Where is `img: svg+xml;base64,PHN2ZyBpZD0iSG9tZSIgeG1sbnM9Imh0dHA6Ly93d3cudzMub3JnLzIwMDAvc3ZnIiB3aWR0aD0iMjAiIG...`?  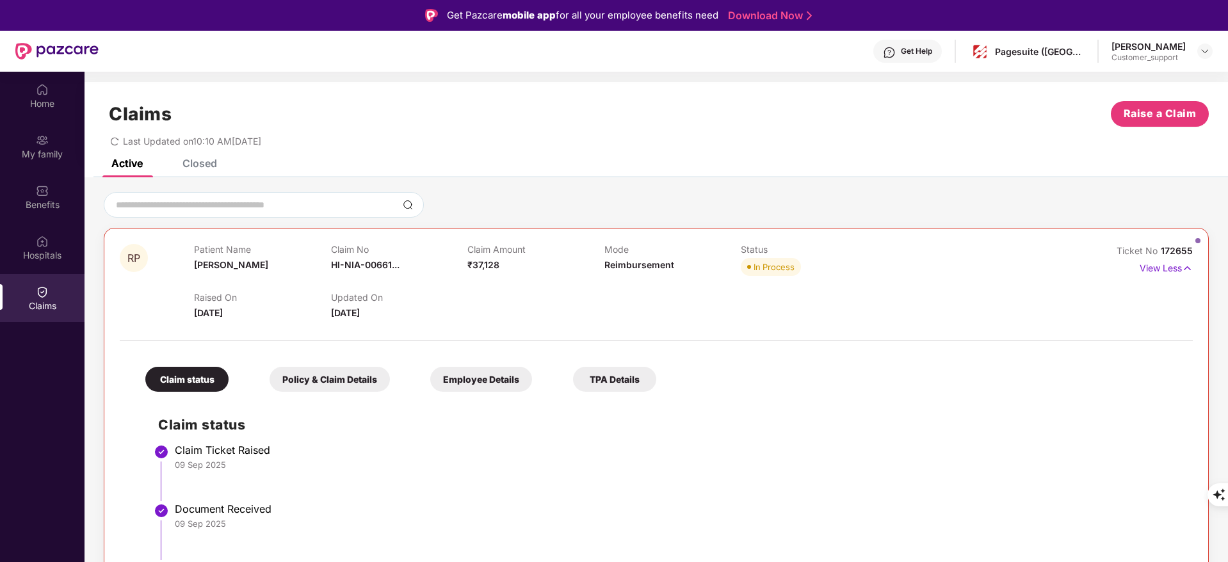
img: svg+xml;base64,PHN2ZyBpZD0iSG9tZSIgeG1sbnM9Imh0dHA6Ly93d3cudzMub3JnLzIwMDAvc3ZnIiB3aWR0aD0iMjAiIG... is located at coordinates (42, 90).